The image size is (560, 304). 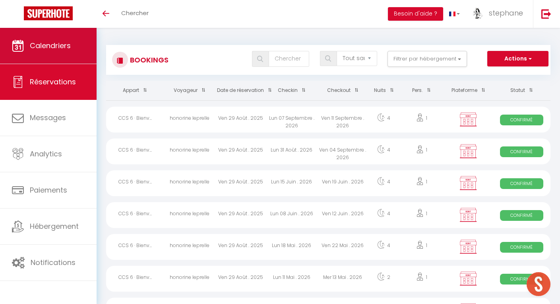 I want to click on button: Filtrer par hébergement, so click(x=427, y=59).